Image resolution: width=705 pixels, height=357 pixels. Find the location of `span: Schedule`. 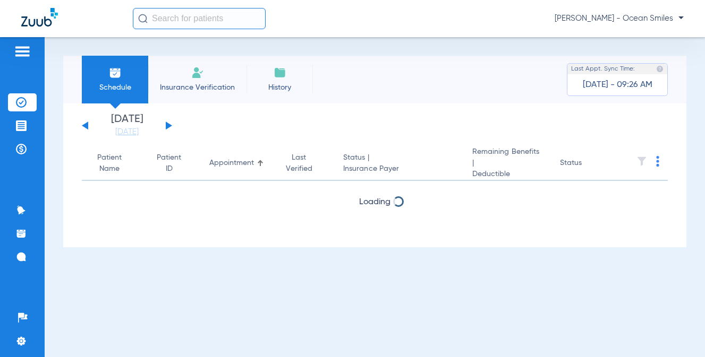

span: Schedule is located at coordinates (115, 88).